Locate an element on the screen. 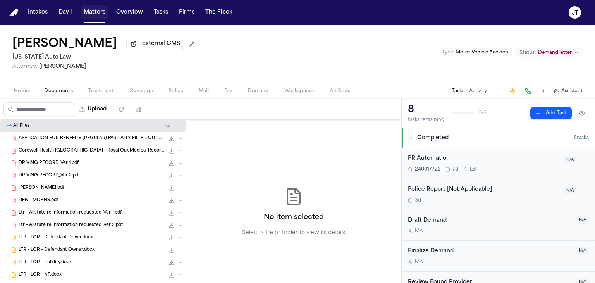  button: Activity is located at coordinates (478, 91).